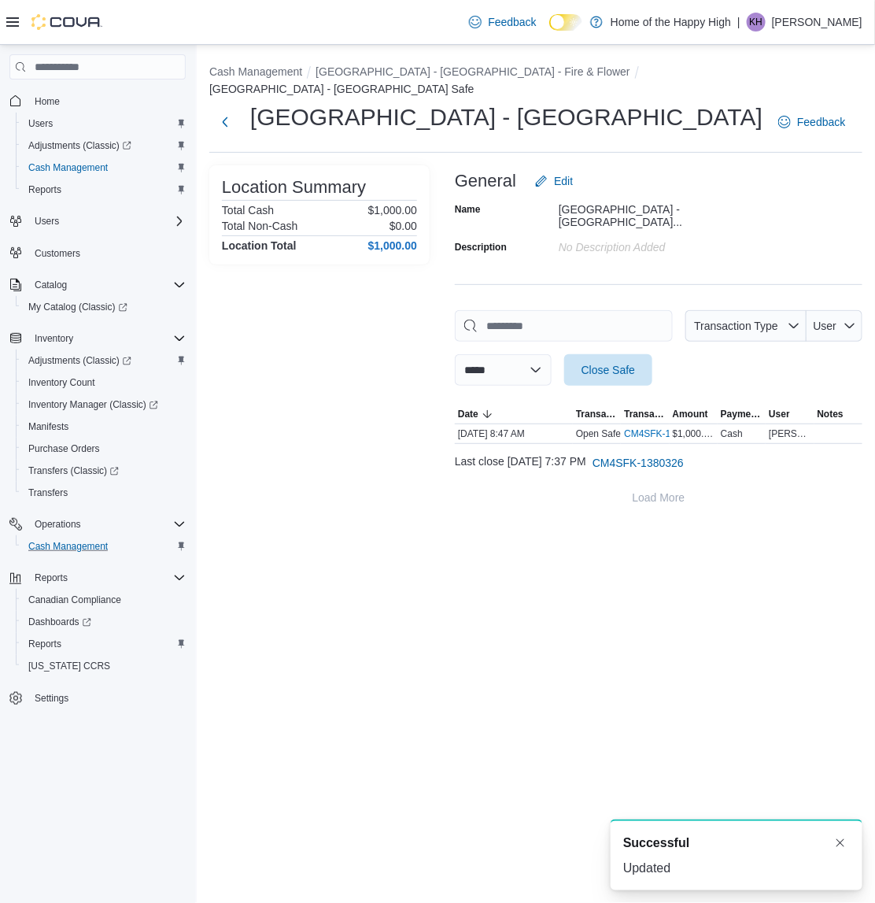 The width and height of the screenshot is (875, 903). Describe the element at coordinates (48, 427) in the screenshot. I see `a: Manifests` at that location.